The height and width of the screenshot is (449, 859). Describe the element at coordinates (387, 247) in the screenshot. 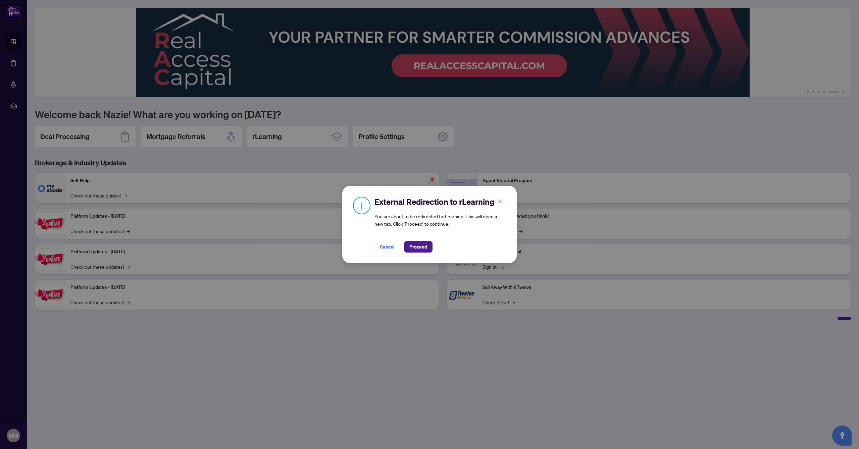

I see `button: Cancel` at that location.